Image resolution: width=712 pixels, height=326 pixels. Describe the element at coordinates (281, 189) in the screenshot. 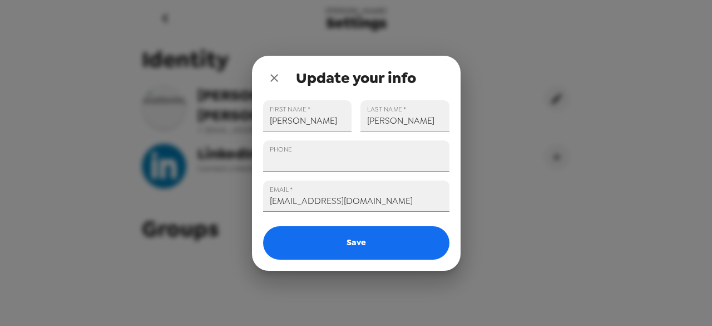

I see `label: EMAIL` at that location.